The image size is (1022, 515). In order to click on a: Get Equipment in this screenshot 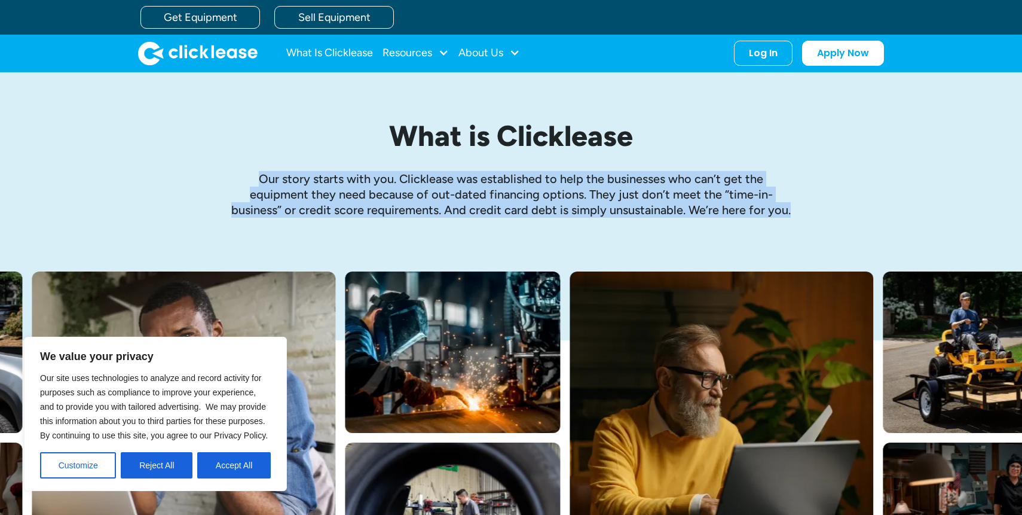, I will do `click(200, 17)`.